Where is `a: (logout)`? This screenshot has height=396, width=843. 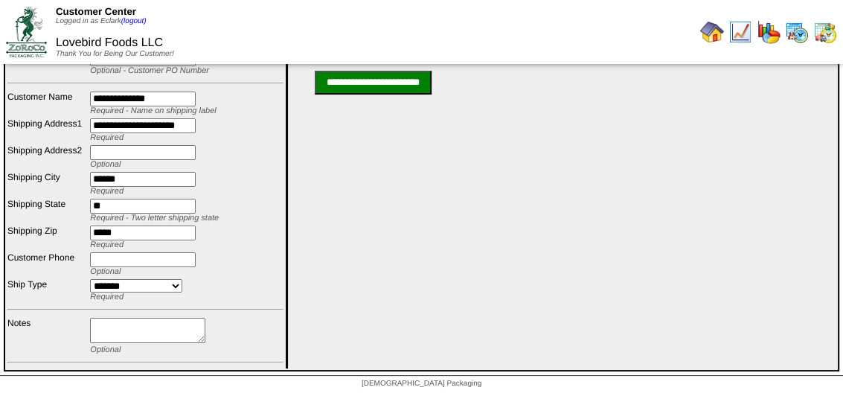 a: (logout) is located at coordinates (134, 21).